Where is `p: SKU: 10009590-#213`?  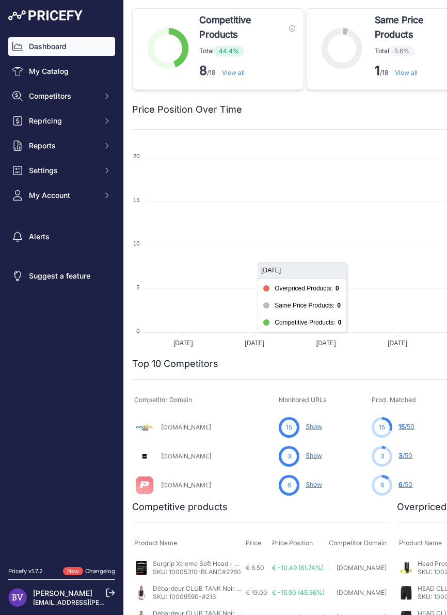 p: SKU: 10009590-#213 is located at coordinates (197, 597).